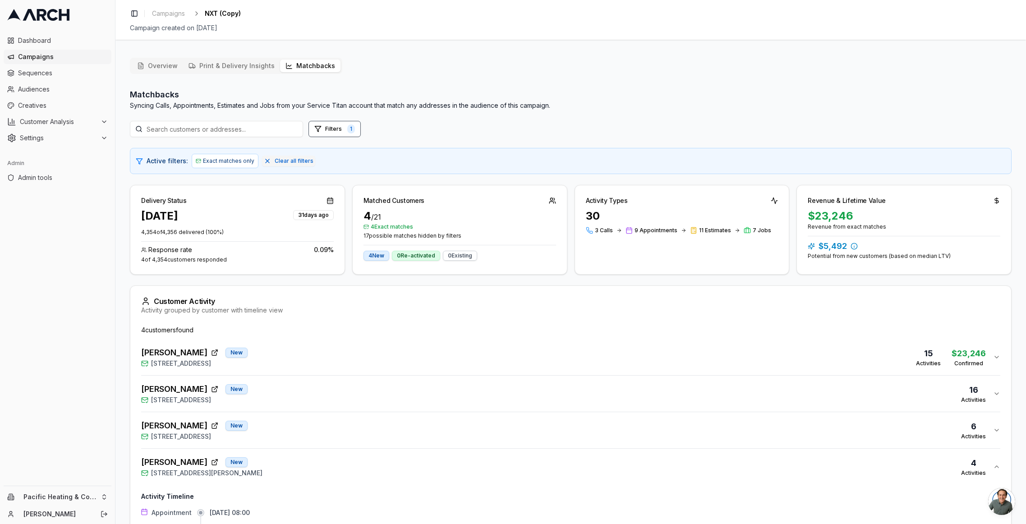 The height and width of the screenshot is (524, 1026). What do you see at coordinates (604, 230) in the screenshot?
I see `span: 3 Calls` at bounding box center [604, 230].